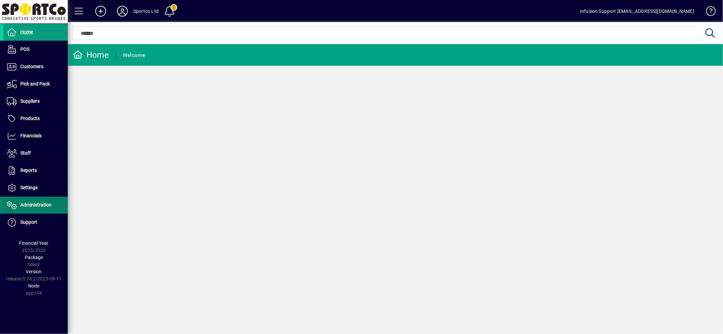 The height and width of the screenshot is (334, 723). I want to click on span: Staff, so click(25, 153).